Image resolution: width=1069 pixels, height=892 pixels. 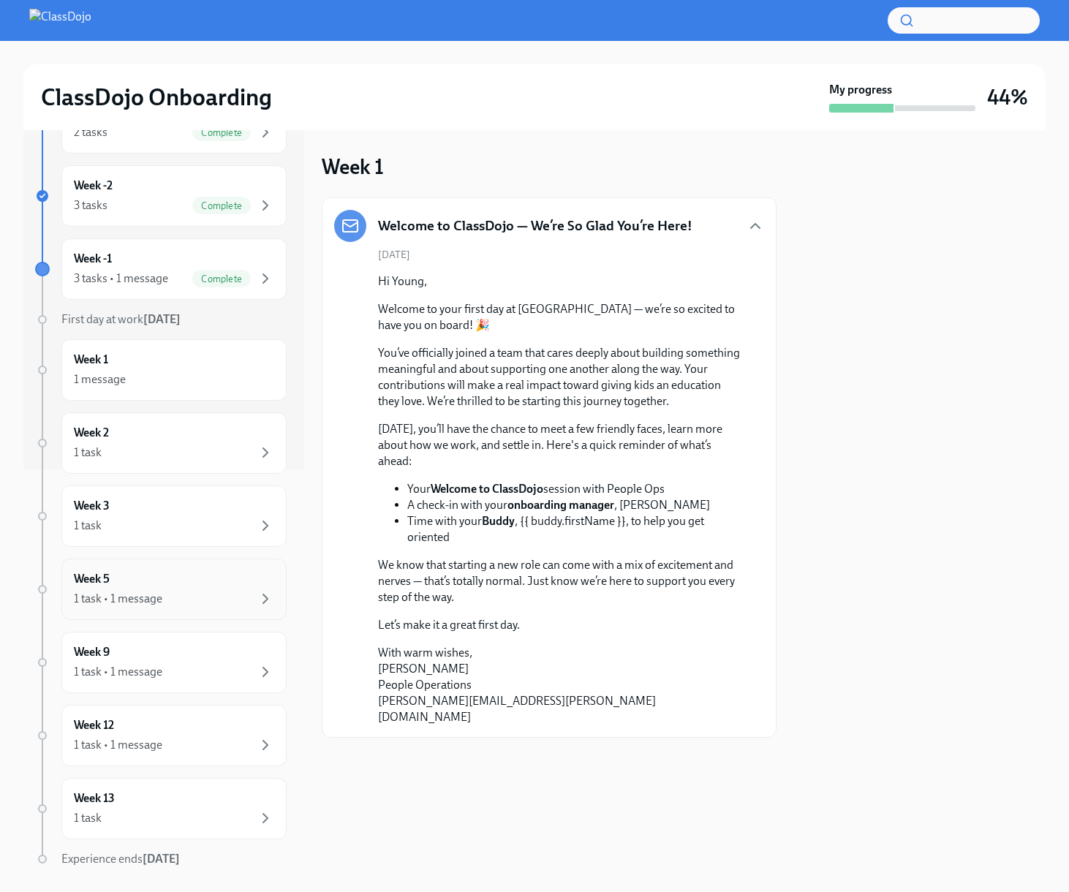 I want to click on a: Week 51 task • 1 message, so click(x=161, y=589).